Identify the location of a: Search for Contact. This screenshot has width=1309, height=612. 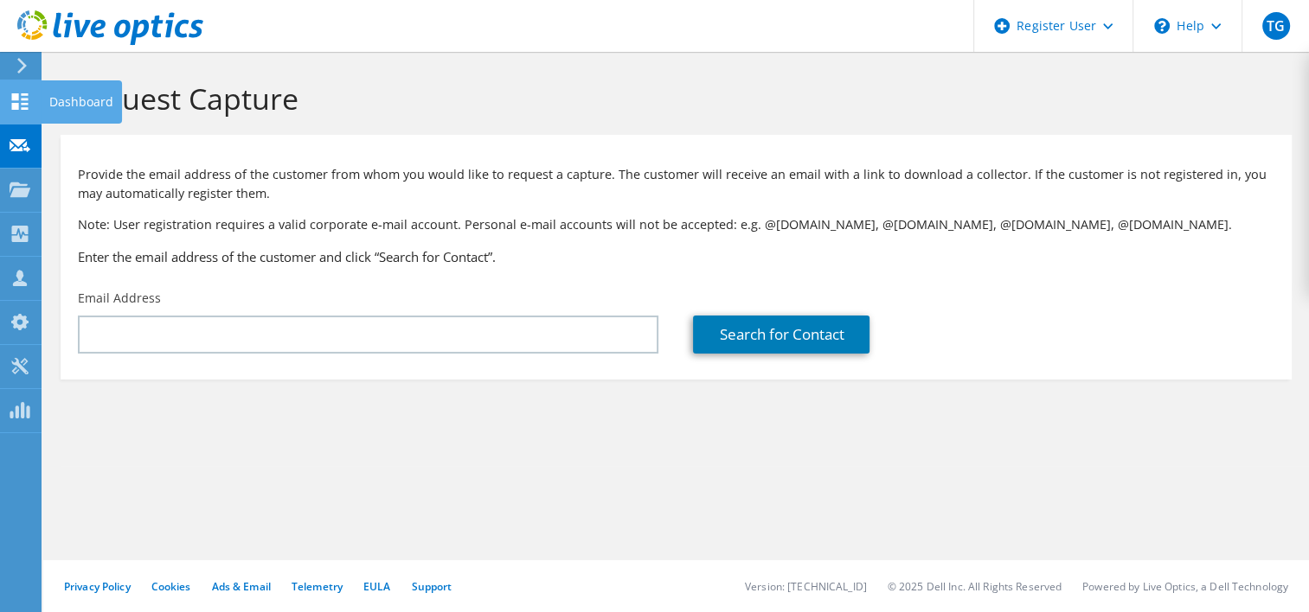
(781, 335).